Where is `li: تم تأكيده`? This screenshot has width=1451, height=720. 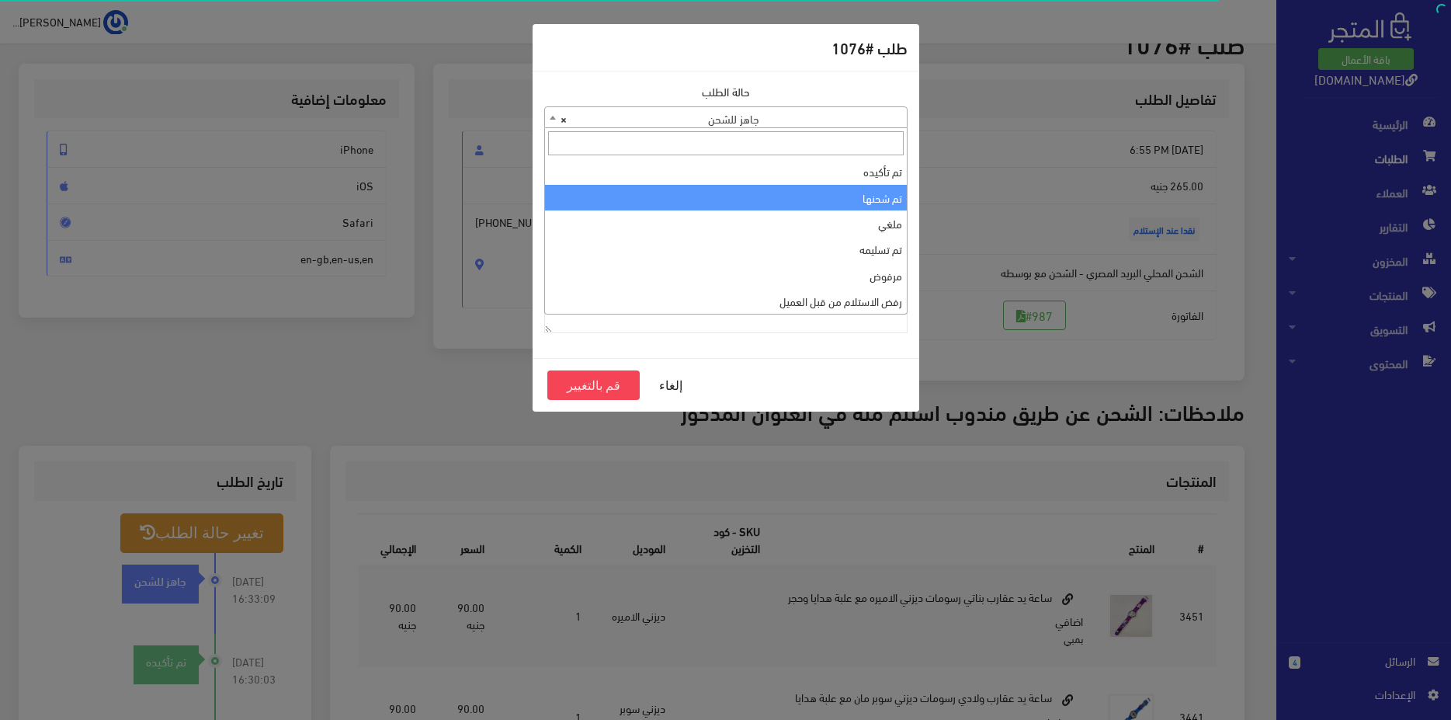
li: تم تأكيده is located at coordinates (726, 171).